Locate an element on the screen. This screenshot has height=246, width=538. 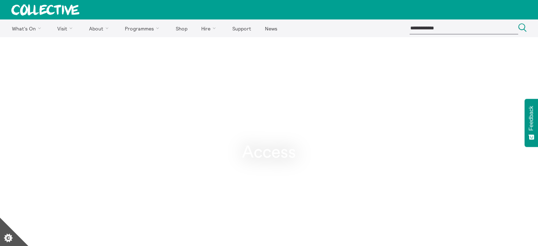
a: News is located at coordinates (271, 28).